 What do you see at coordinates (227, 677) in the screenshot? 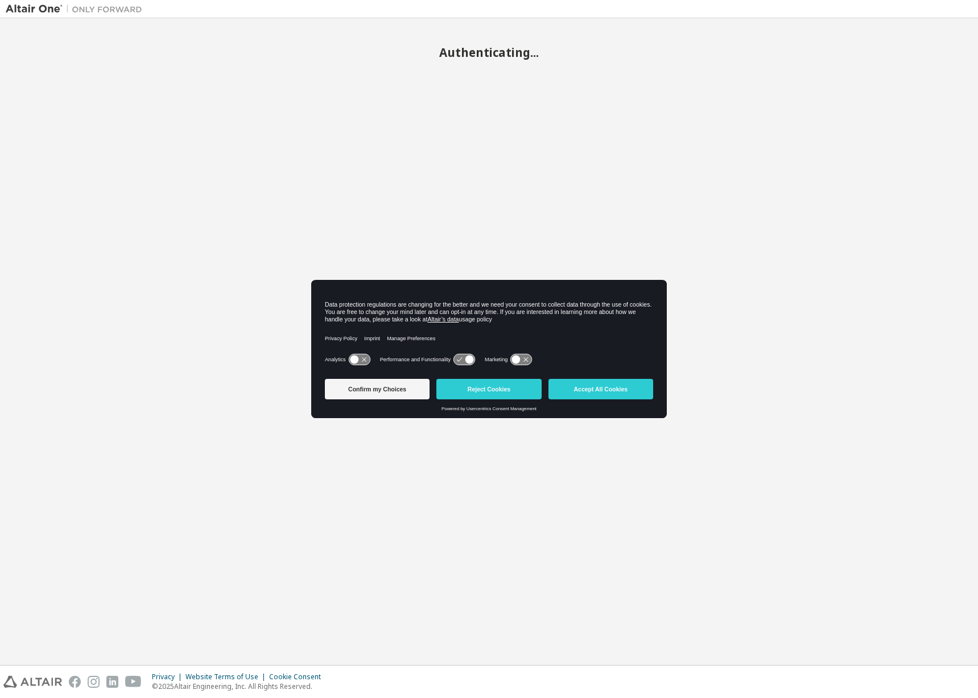
I see `div: Website Terms of Use` at bounding box center [227, 677].